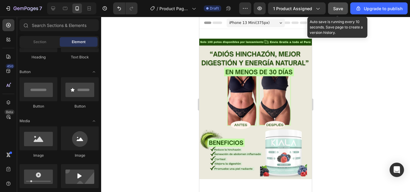  What do you see at coordinates (397, 170) in the screenshot?
I see `div: Open Intercom Messenger` at bounding box center [397, 170].